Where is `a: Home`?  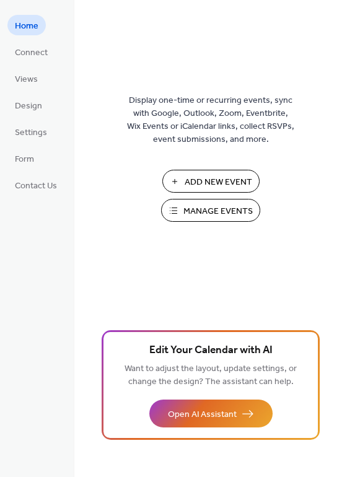
a: Home is located at coordinates (27, 25).